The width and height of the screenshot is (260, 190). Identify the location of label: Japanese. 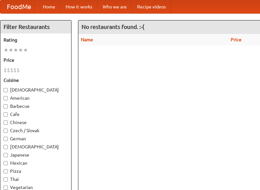
(36, 155).